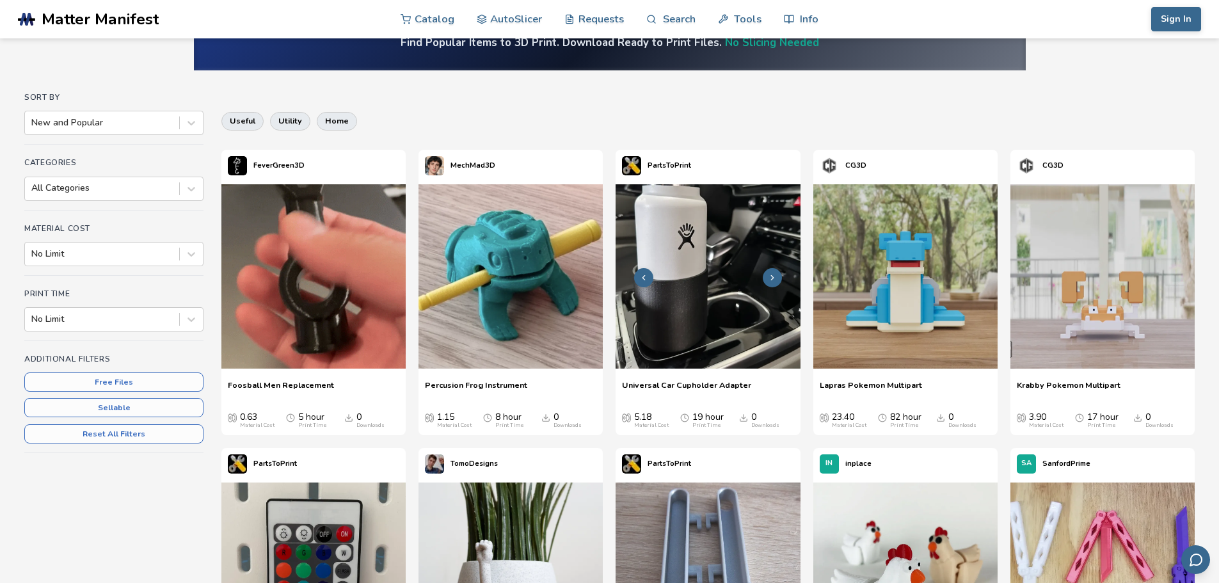  I want to click on input: All Categories, so click(33, 188).